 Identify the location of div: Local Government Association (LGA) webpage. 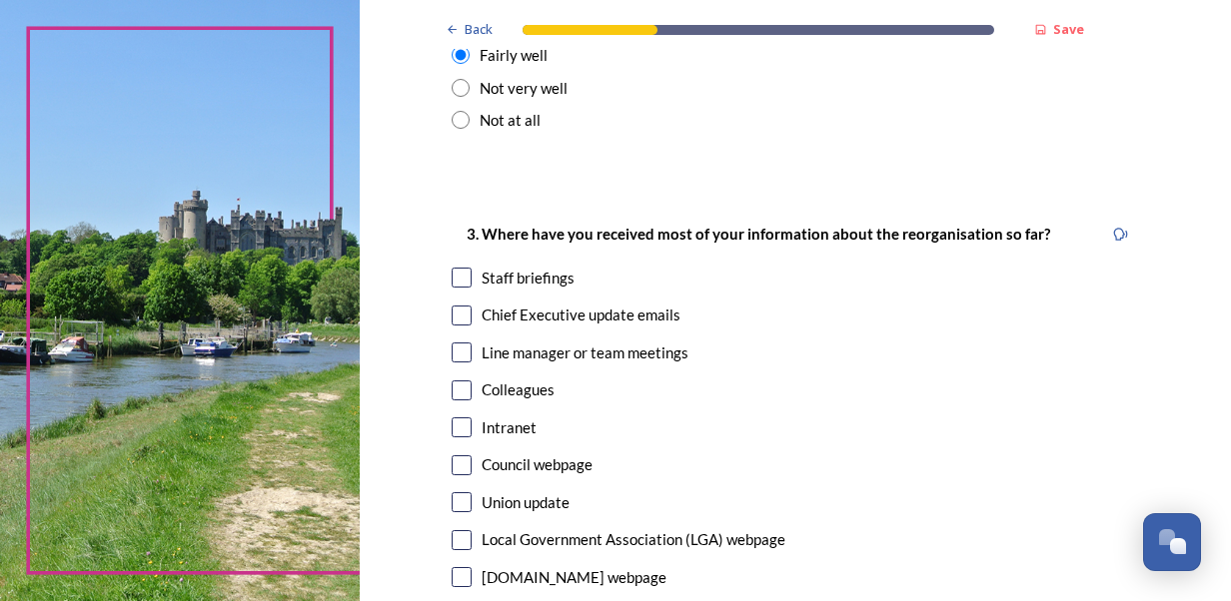
(633, 539).